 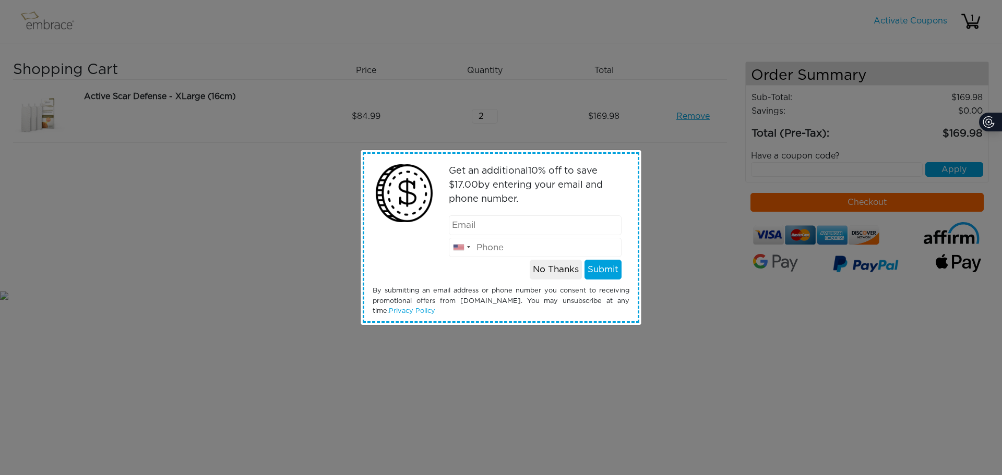 What do you see at coordinates (412, 311) in the screenshot?
I see `a: Privacy Policy` at bounding box center [412, 311].